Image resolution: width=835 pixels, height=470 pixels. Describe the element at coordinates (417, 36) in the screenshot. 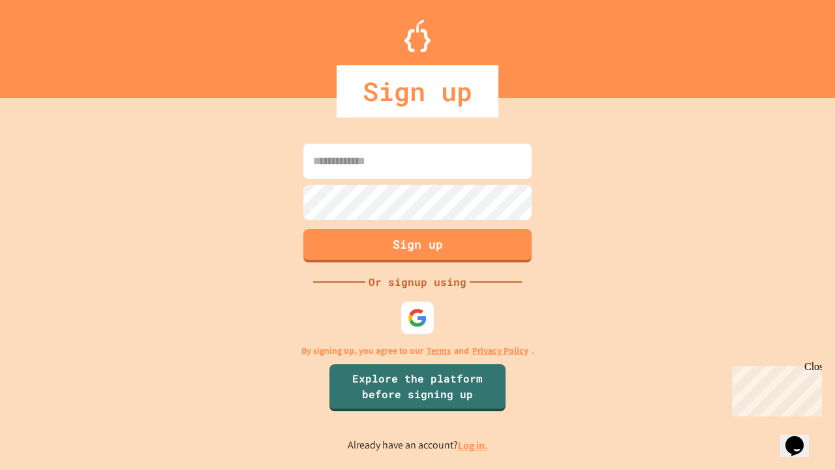

I see `img: Logo.svg` at that location.